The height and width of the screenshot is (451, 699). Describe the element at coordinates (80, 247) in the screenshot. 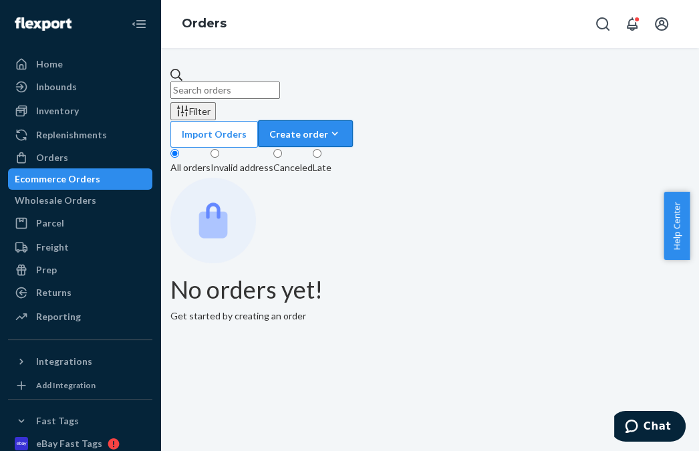

I see `a: Freight` at that location.